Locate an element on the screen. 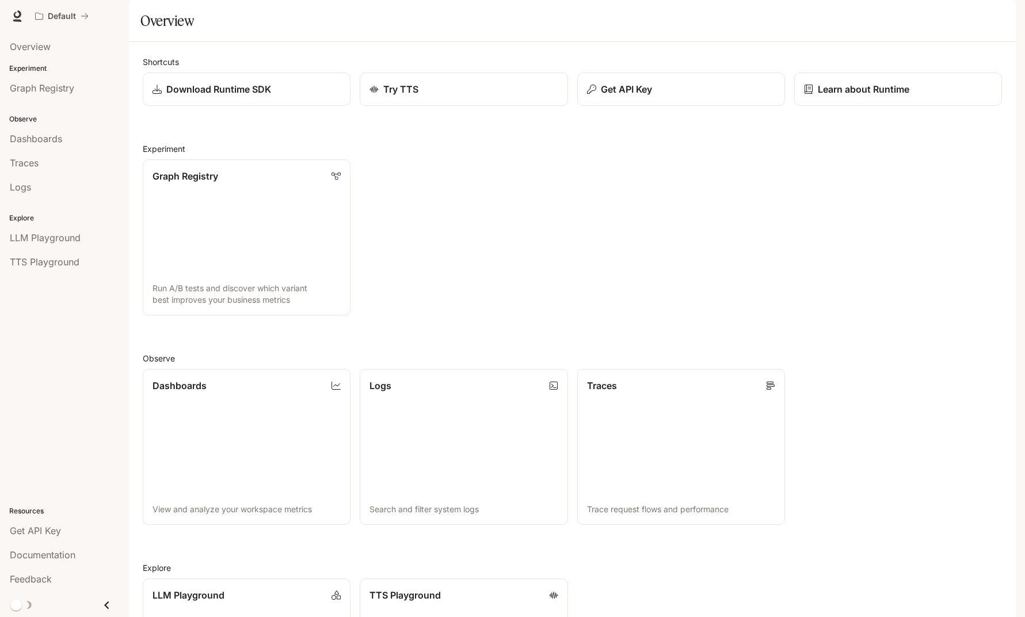  h1: Overview is located at coordinates (167, 21).